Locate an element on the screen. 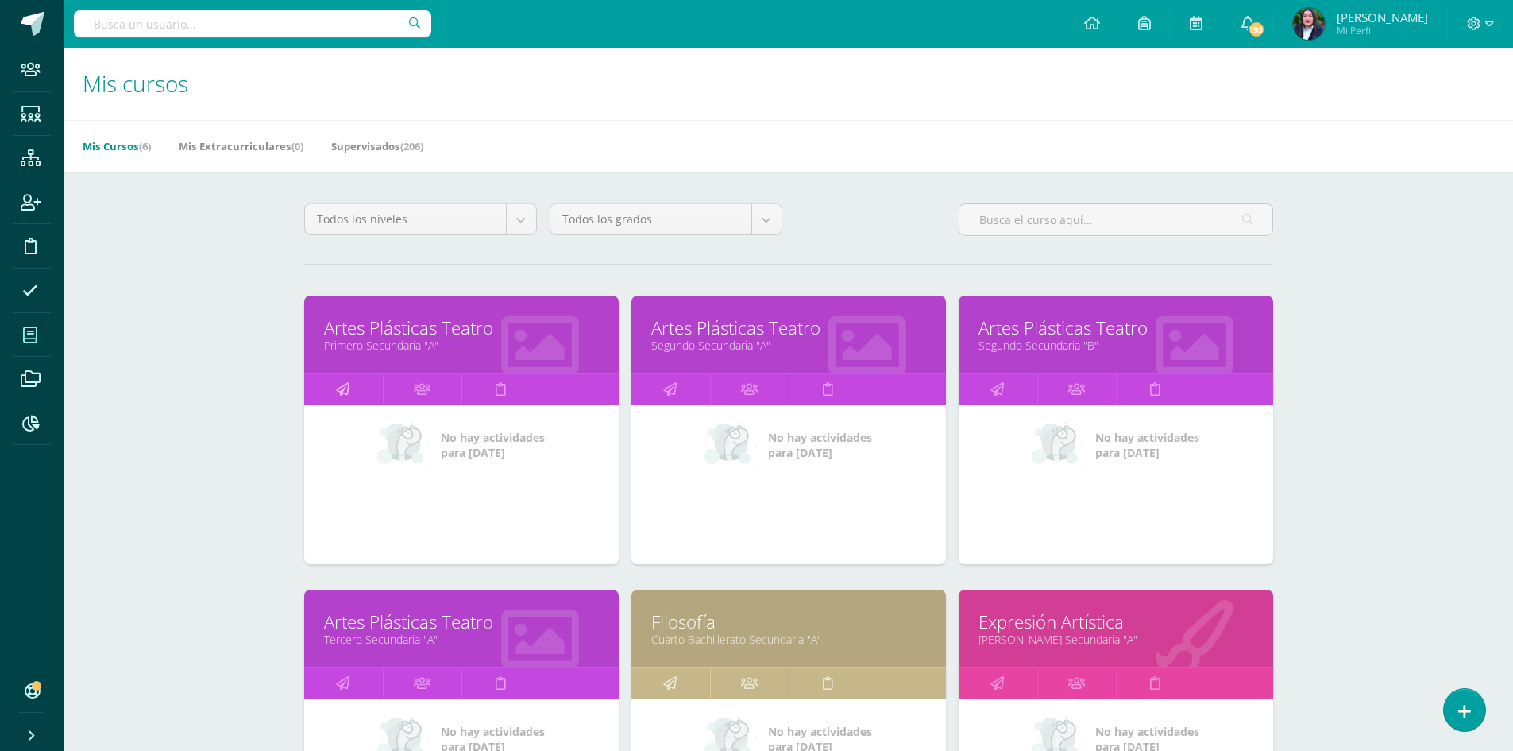  a: Tercero Secundaria "A" is located at coordinates (462, 639).